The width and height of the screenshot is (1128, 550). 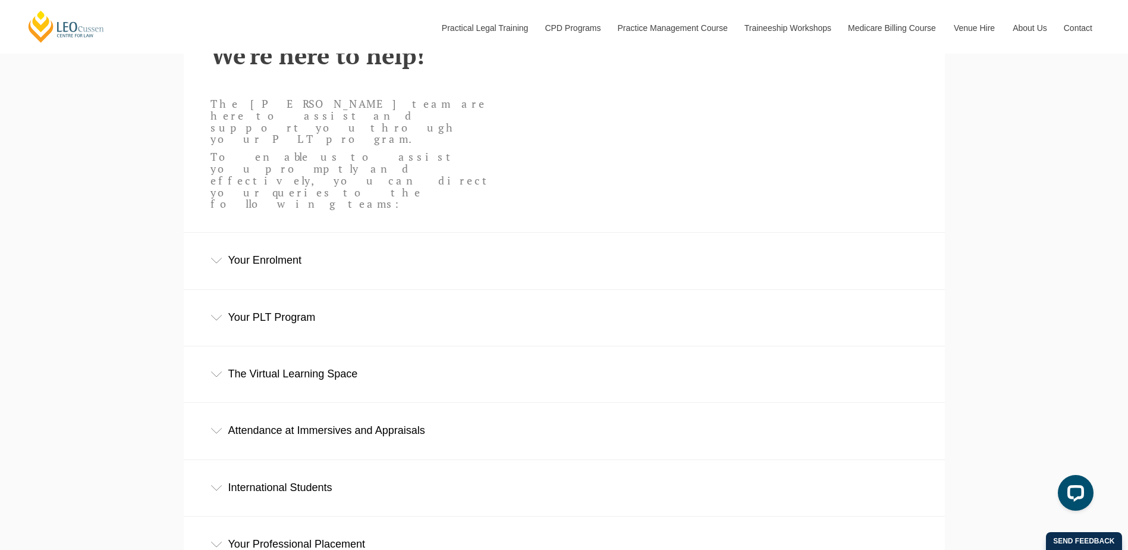 I want to click on a: Practice Management Course, so click(x=672, y=28).